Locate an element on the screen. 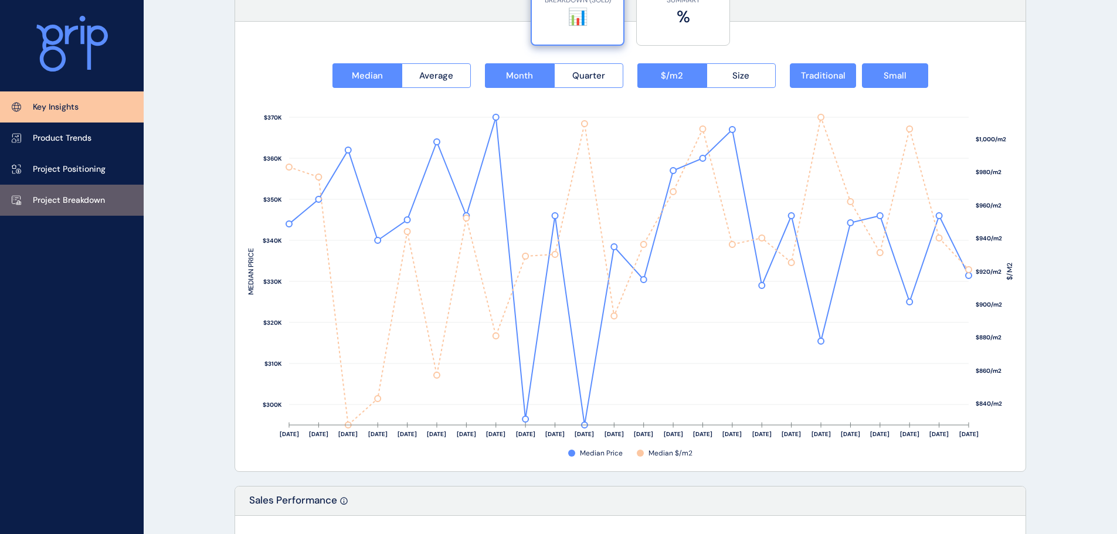  span: Size is located at coordinates (741, 76).